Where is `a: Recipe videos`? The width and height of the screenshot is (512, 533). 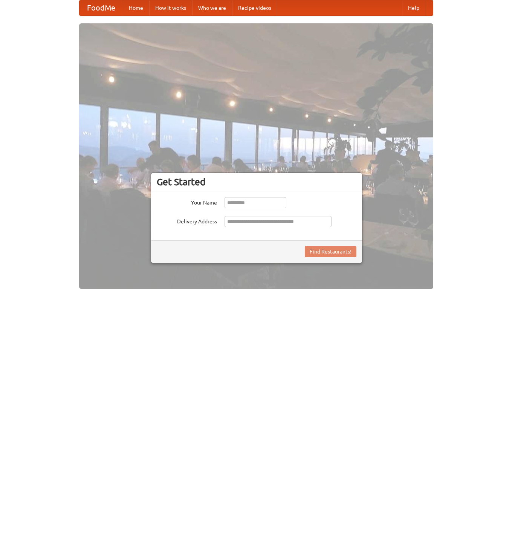
a: Recipe videos is located at coordinates (255, 8).